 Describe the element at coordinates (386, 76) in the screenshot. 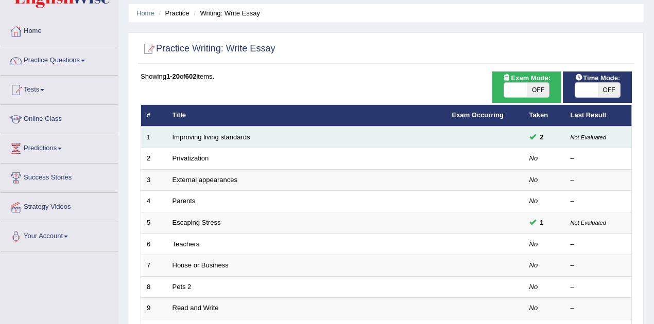

I see `div: Showing of items.` at that location.